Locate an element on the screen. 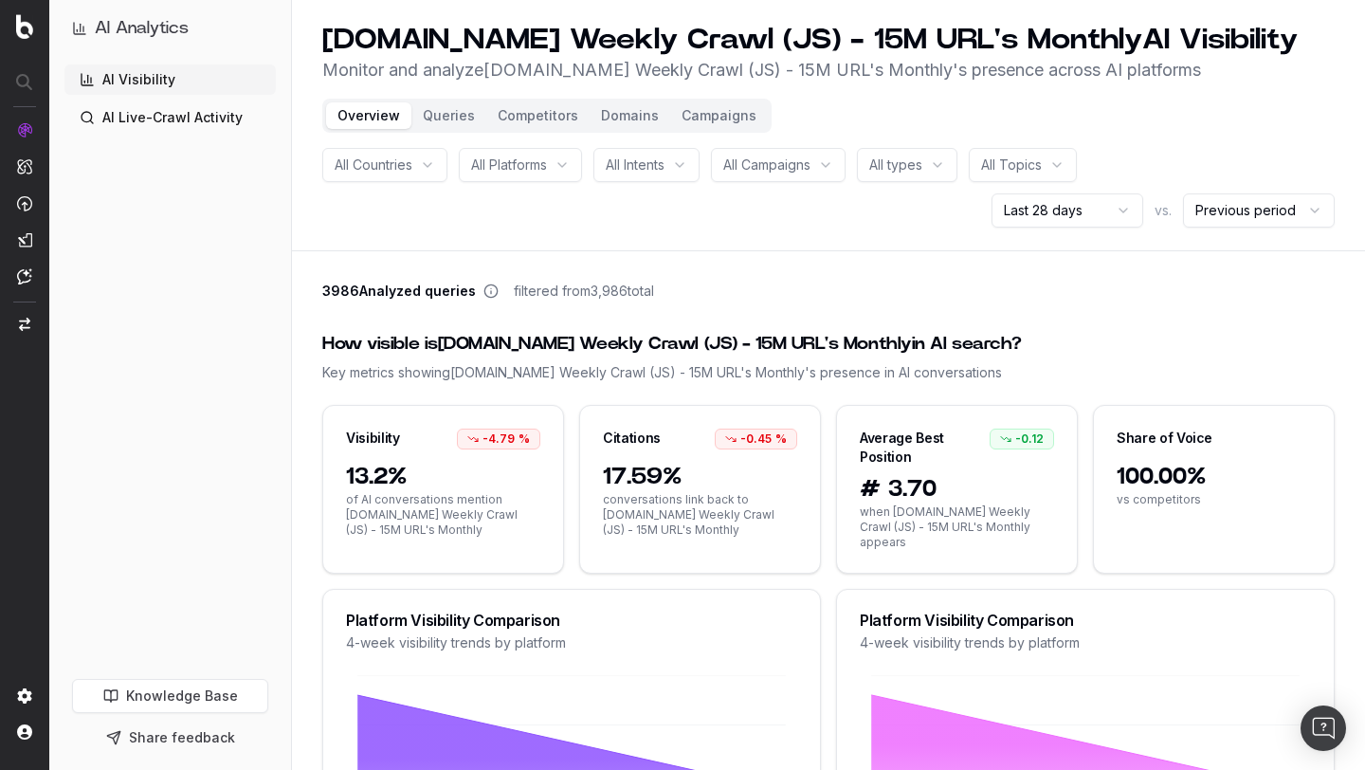 The height and width of the screenshot is (770, 1365). button: Campaigns is located at coordinates (719, 116).